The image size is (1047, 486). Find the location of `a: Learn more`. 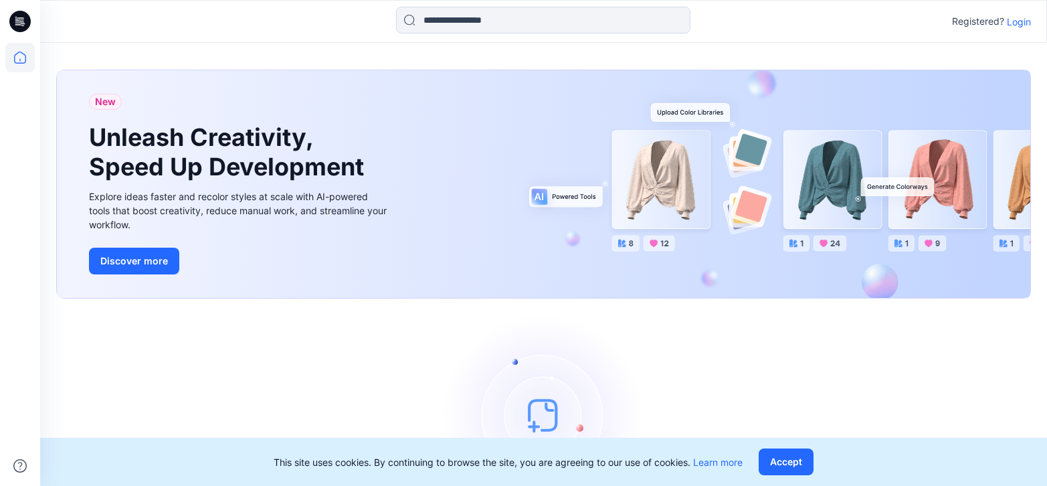

a: Learn more is located at coordinates (718, 462).